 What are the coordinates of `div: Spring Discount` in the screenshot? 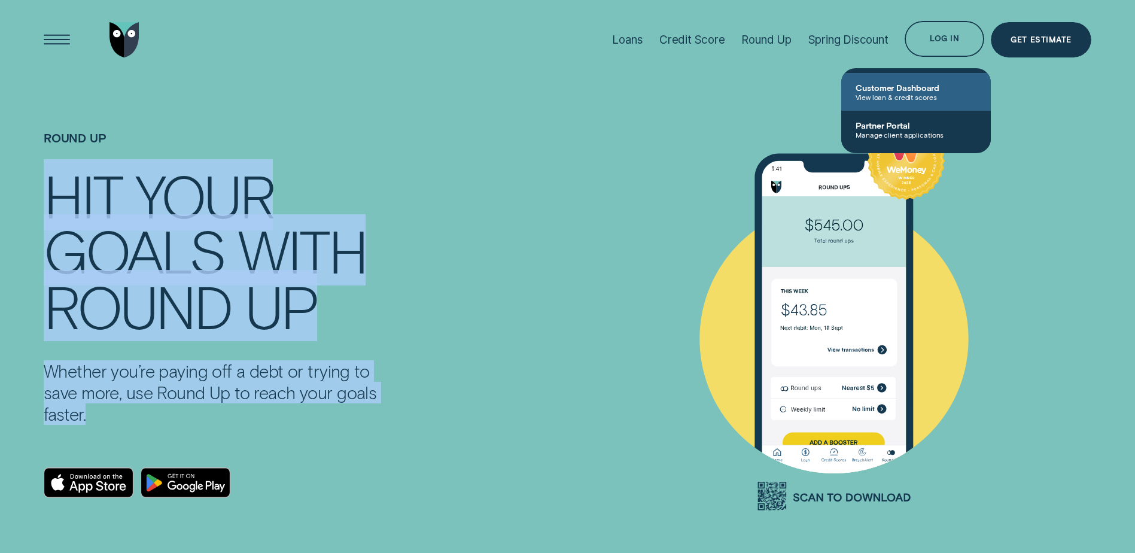 It's located at (848, 39).